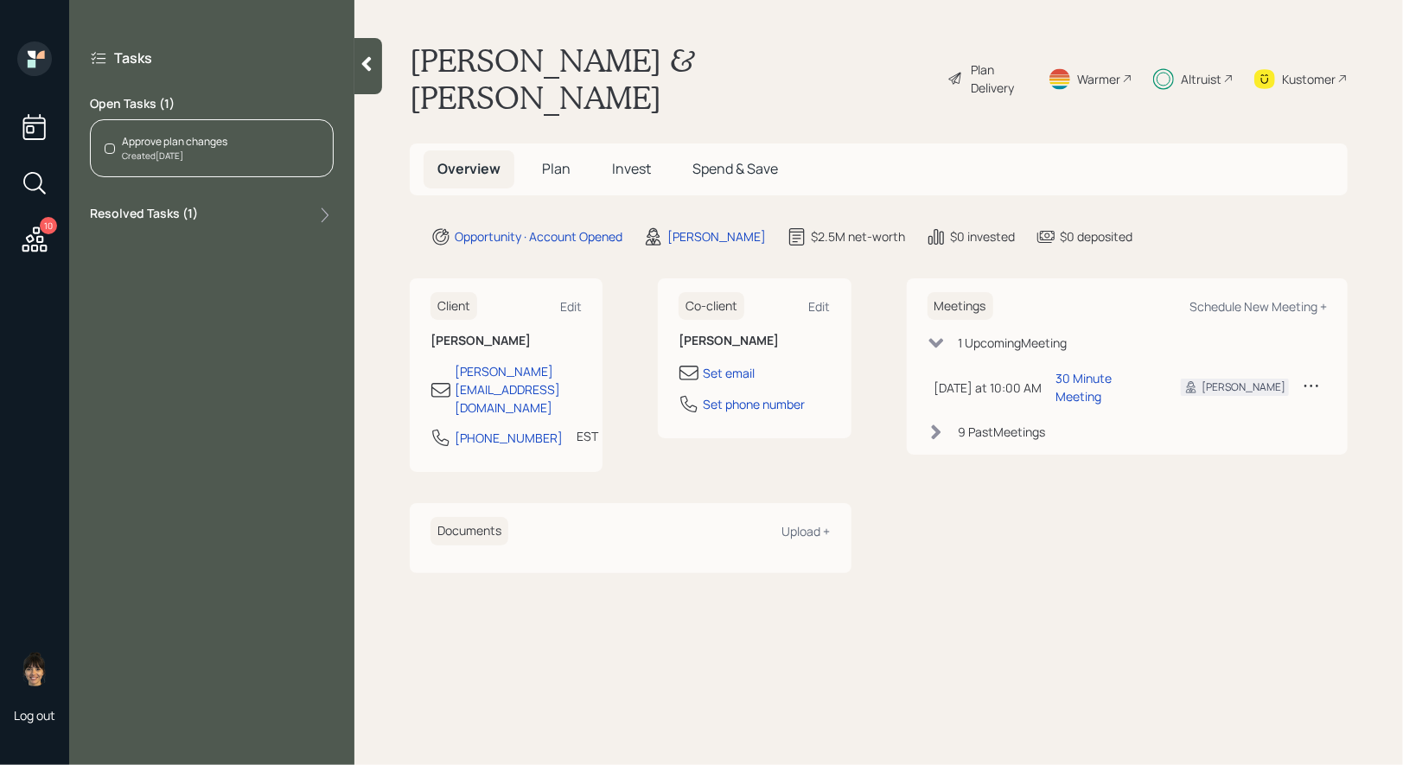 The width and height of the screenshot is (1403, 765). Describe the element at coordinates (998, 79) in the screenshot. I see `div: Plan Delivery` at that location.